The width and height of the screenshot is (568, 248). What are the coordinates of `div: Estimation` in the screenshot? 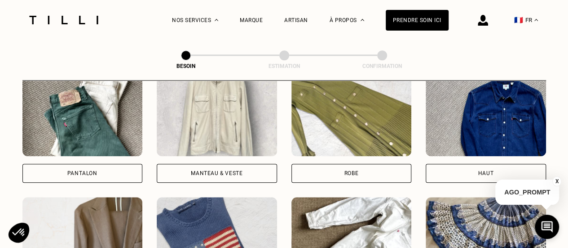 It's located at (284, 66).